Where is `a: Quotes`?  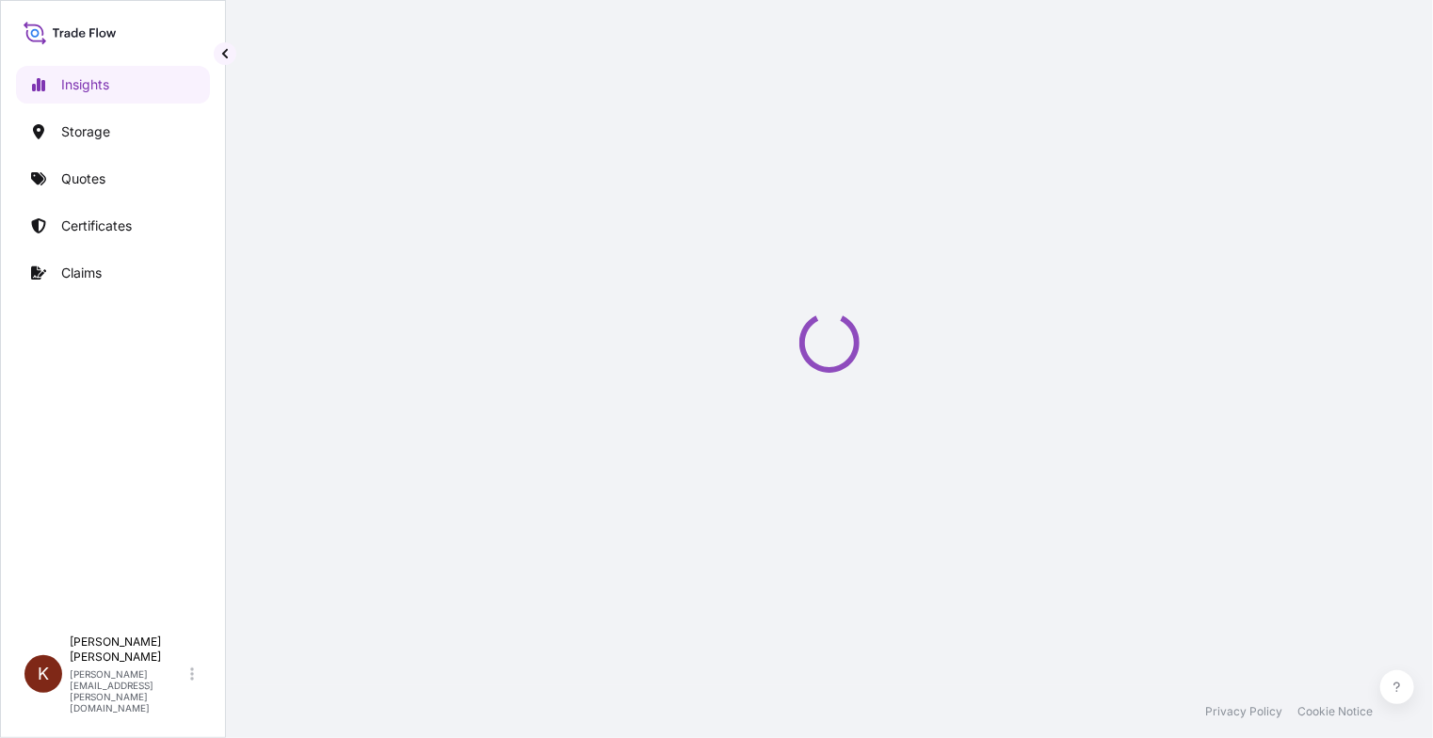 a: Quotes is located at coordinates (113, 179).